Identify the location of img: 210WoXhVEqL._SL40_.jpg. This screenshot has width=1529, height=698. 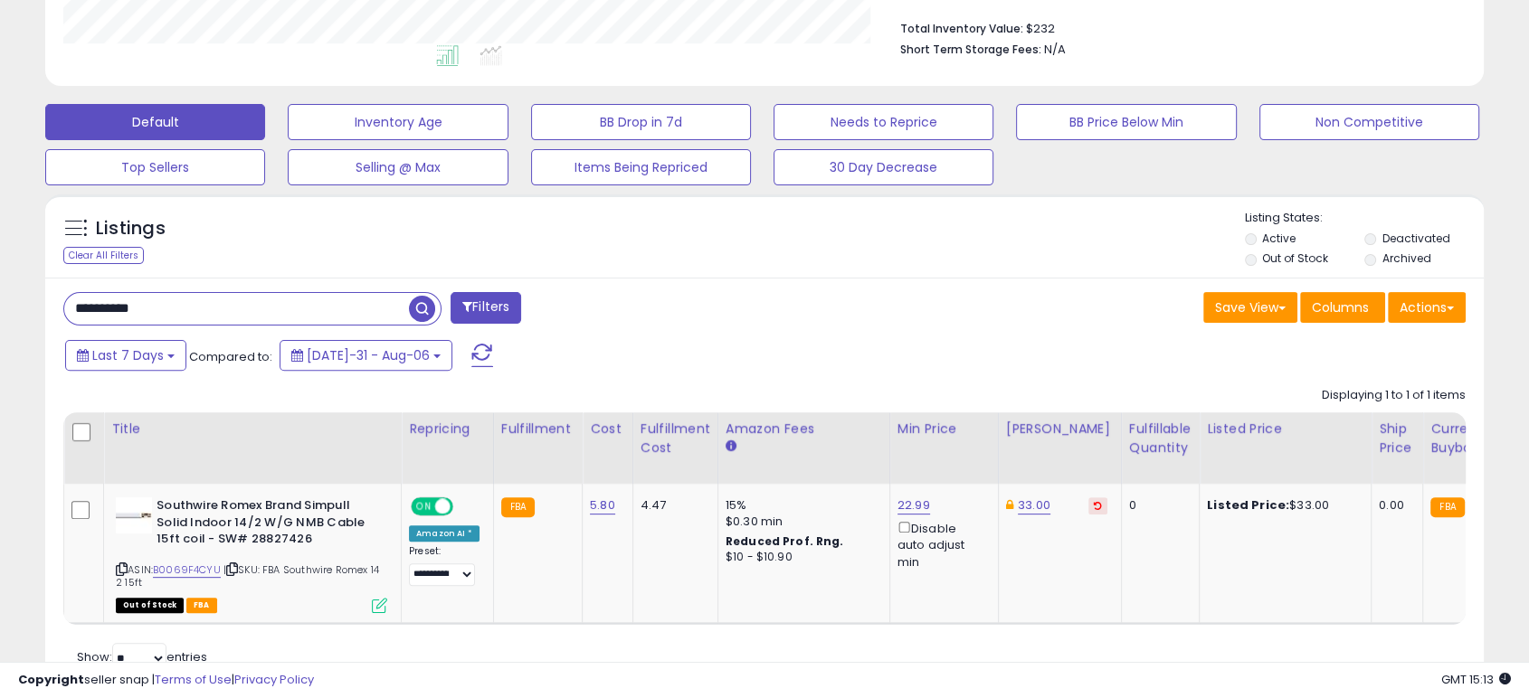
(134, 516).